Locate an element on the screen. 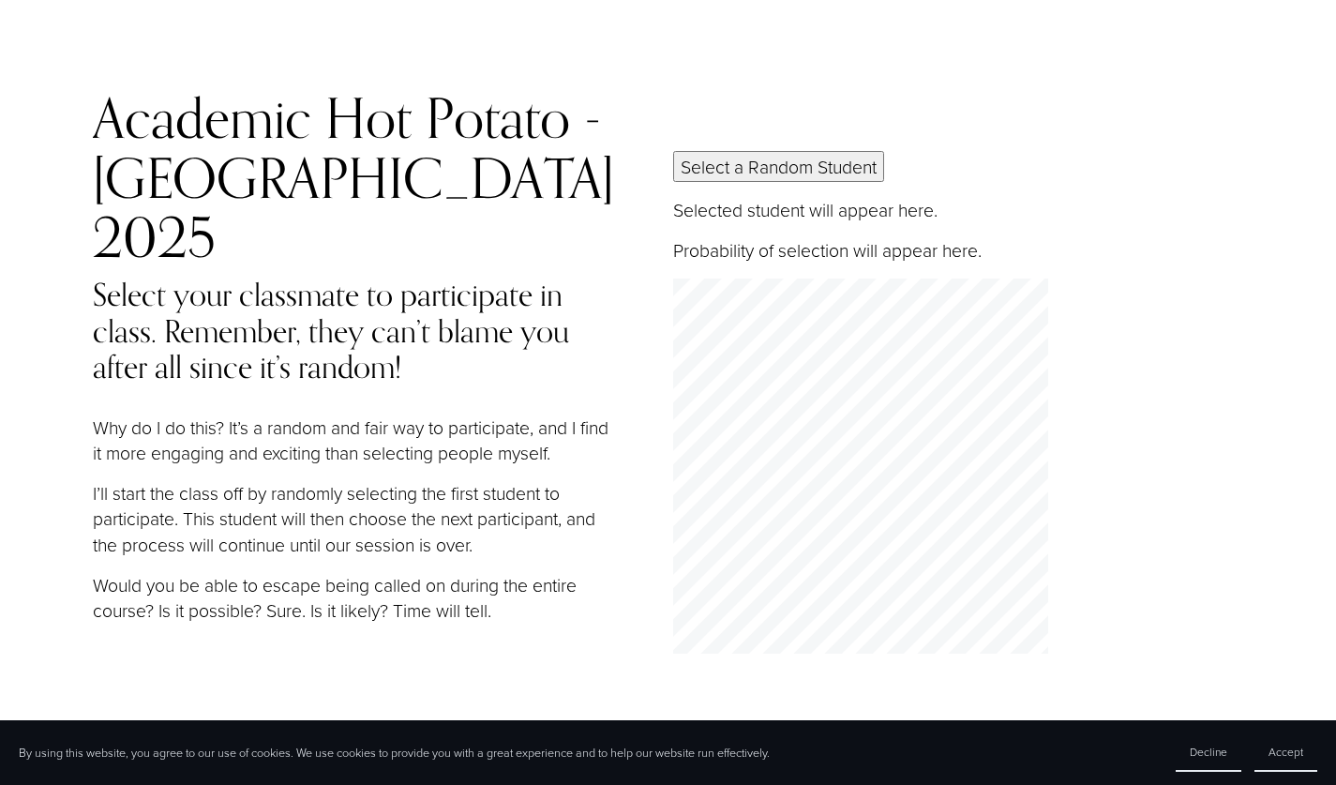 The width and height of the screenshot is (1336, 785). p: Probability of selection will appear here. is located at coordinates (985, 249).